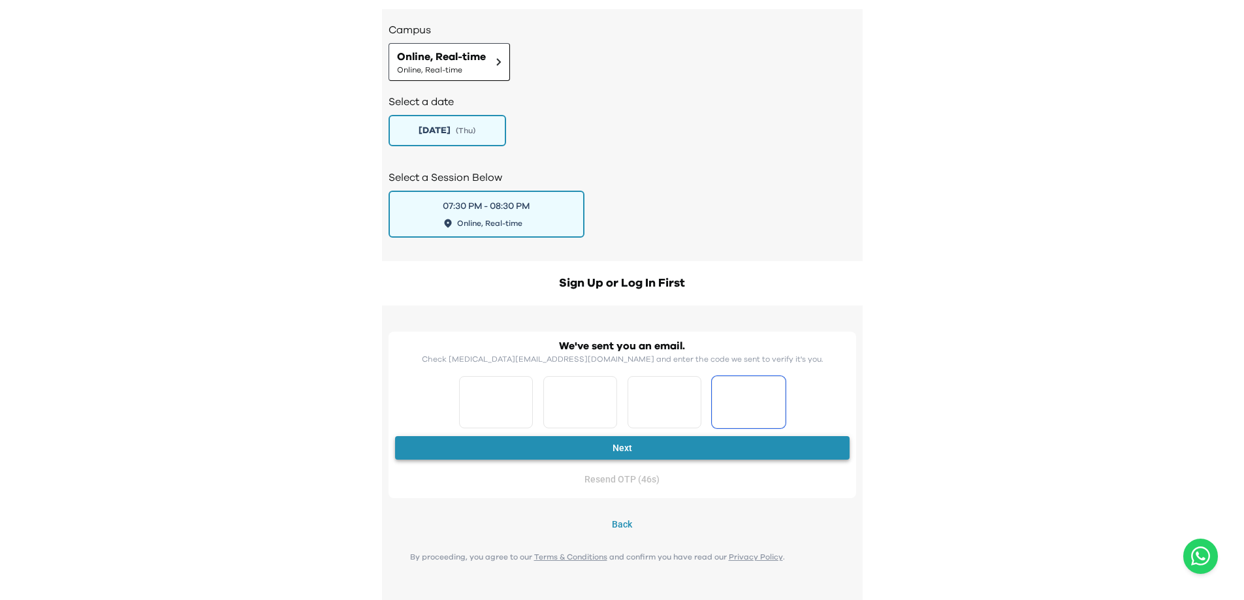 The height and width of the screenshot is (600, 1244). What do you see at coordinates (465, 131) in the screenshot?
I see `span: ( Thu )` at bounding box center [465, 131].